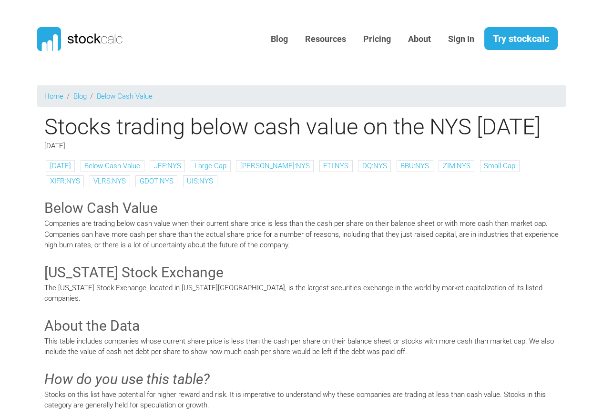  I want to click on h3: How do you use this table?, so click(302, 379).